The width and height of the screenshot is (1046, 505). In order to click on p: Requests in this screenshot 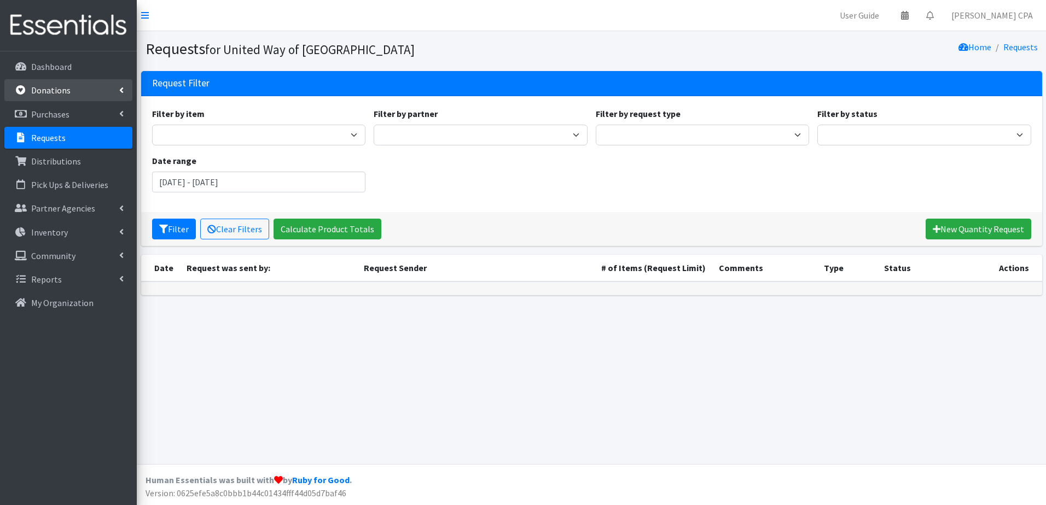, I will do `click(48, 138)`.